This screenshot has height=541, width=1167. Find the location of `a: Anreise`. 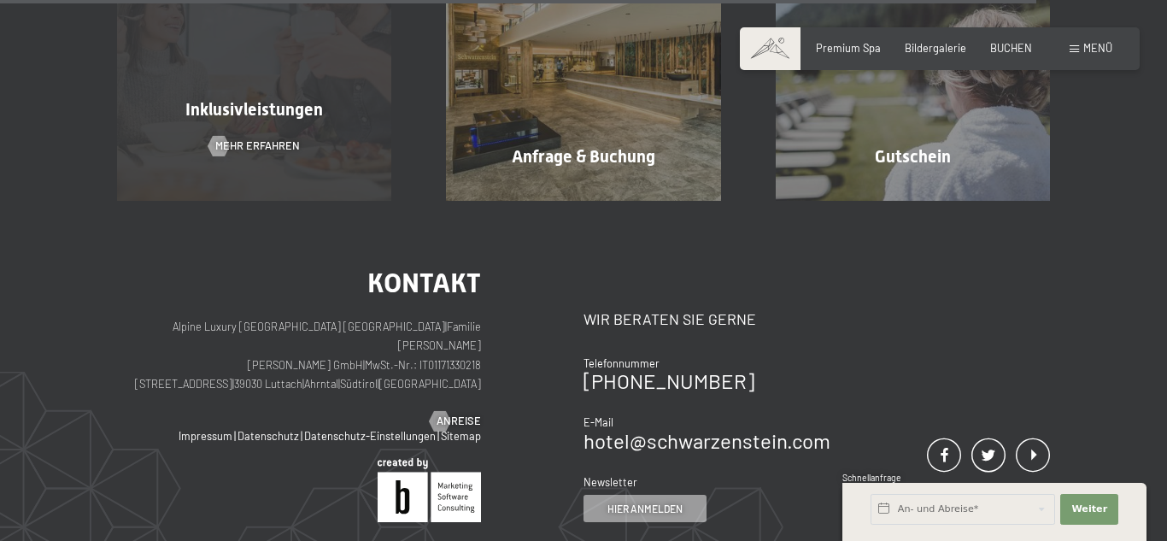

a: Anreise is located at coordinates (455, 421).